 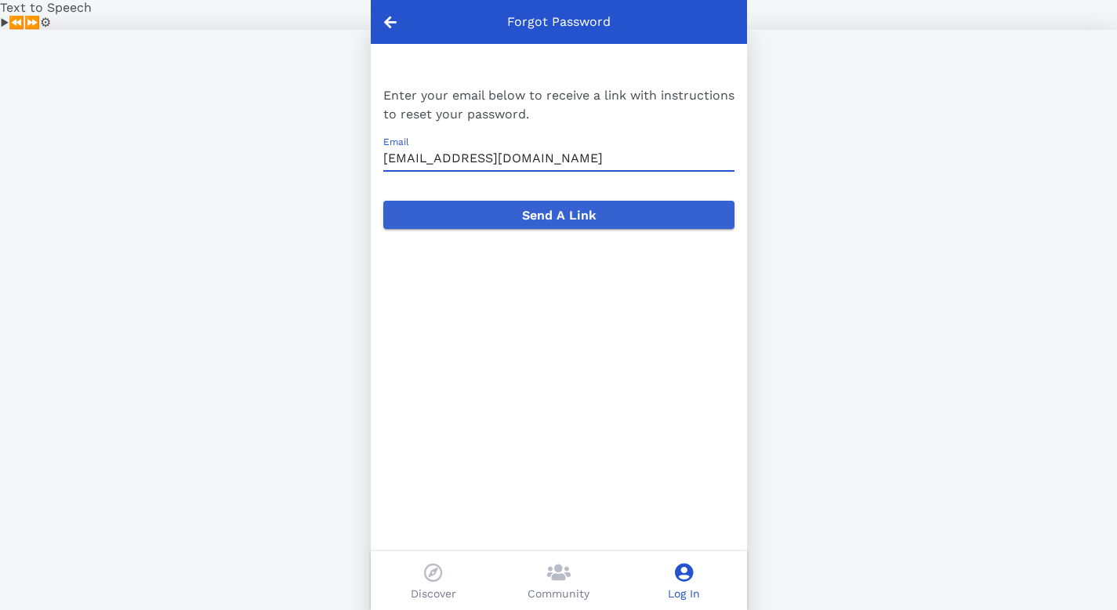 I want to click on button: Previous, so click(x=16, y=22).